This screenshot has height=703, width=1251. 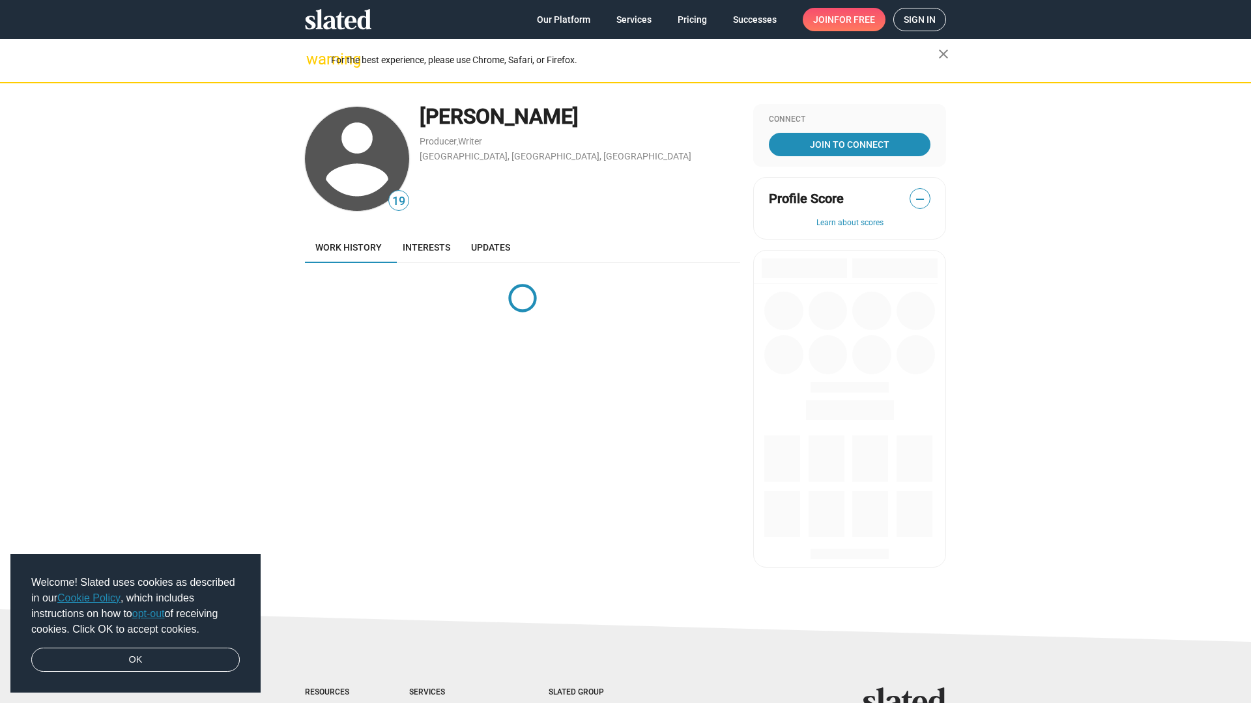 I want to click on span: Profile Score, so click(x=806, y=199).